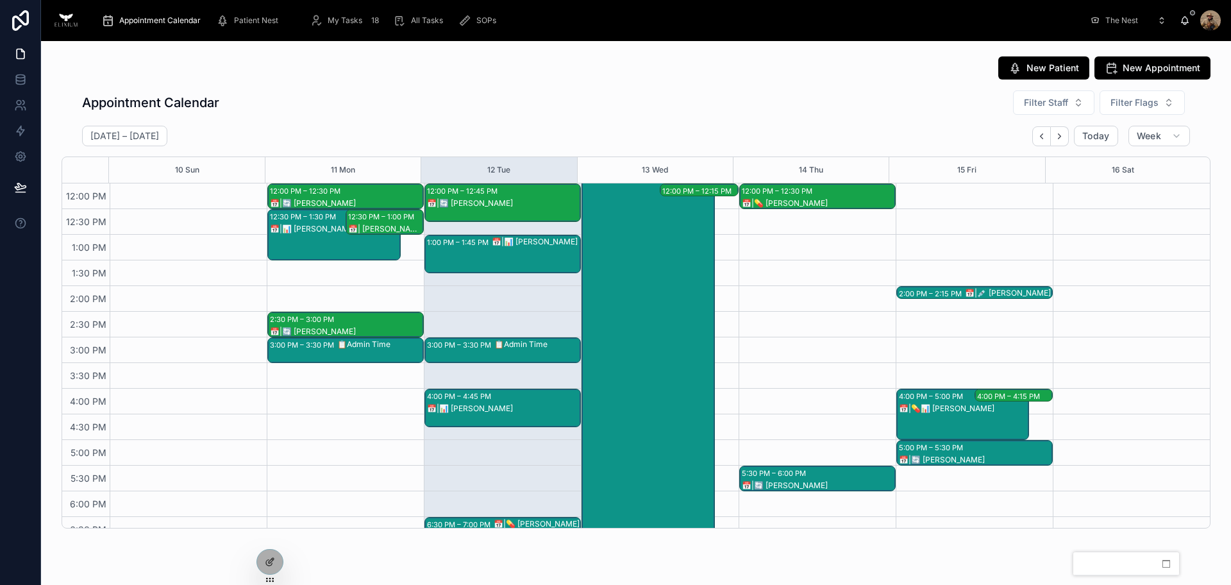 This screenshot has width=1231, height=585. What do you see at coordinates (187, 170) in the screenshot?
I see `button: 10 Sun` at bounding box center [187, 170].